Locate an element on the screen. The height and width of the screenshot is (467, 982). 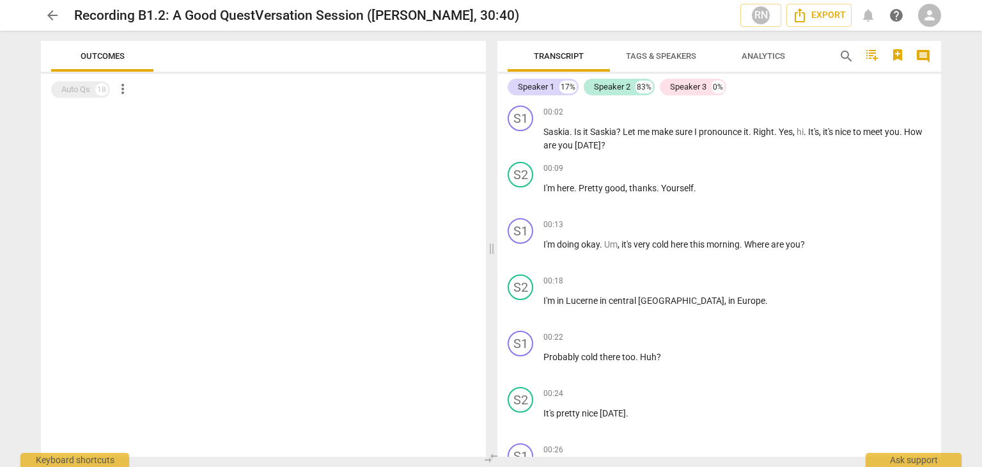
div: RN is located at coordinates (761, 15).